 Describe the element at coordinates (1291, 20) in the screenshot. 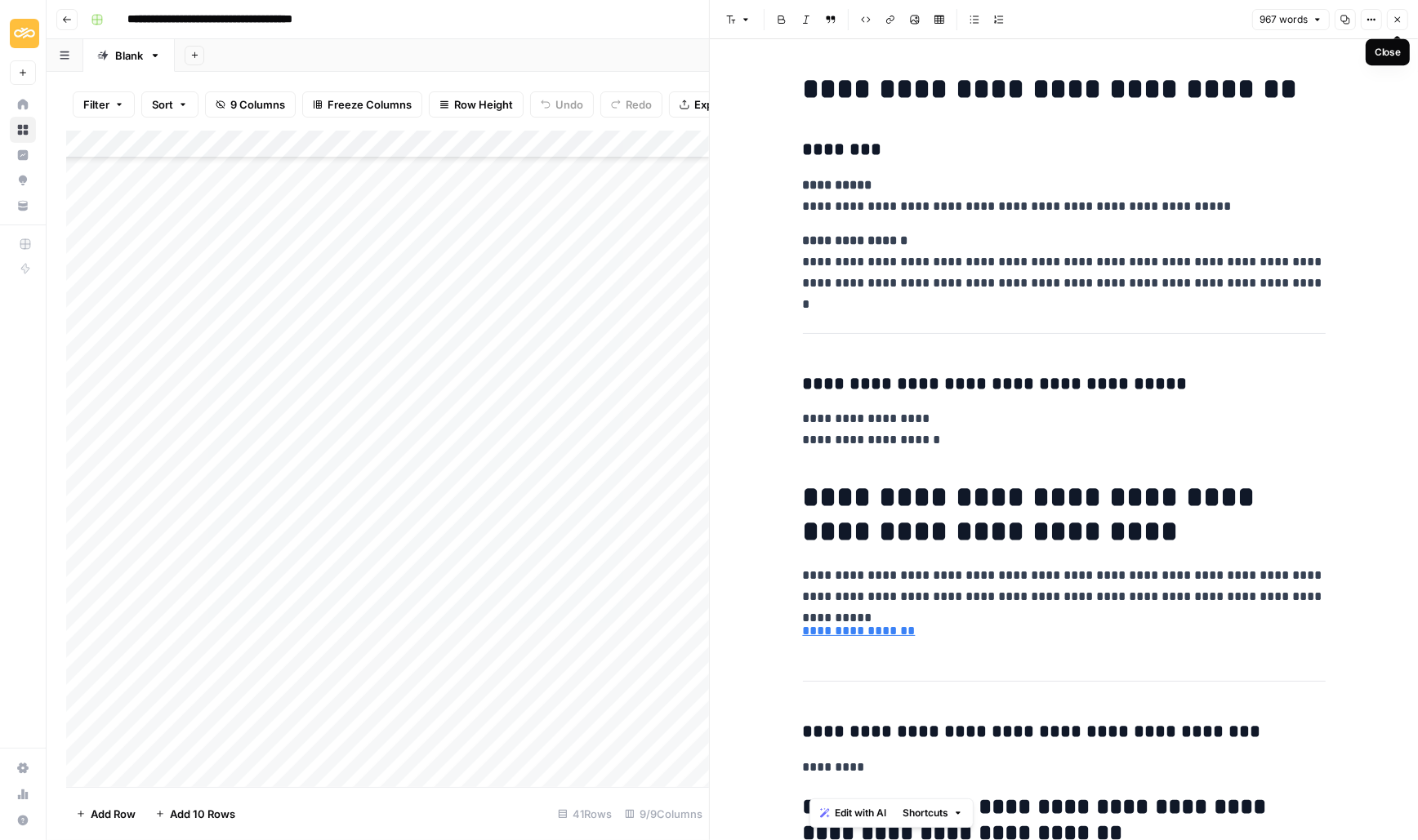

I see `button: 967 words` at that location.